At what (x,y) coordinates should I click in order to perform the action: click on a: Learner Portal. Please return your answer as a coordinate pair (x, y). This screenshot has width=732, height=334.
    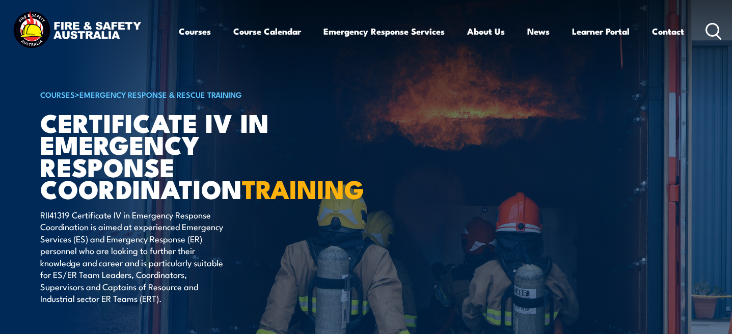
    Looking at the image, I should click on (601, 31).